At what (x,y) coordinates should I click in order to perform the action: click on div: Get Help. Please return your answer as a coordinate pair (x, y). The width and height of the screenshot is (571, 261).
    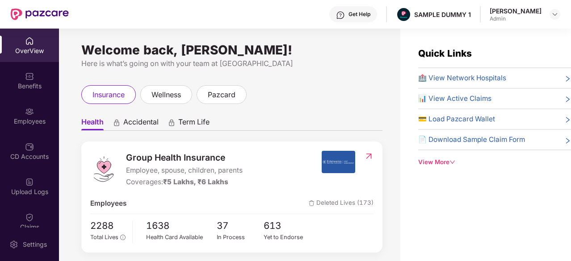
    Looking at the image, I should click on (359, 14).